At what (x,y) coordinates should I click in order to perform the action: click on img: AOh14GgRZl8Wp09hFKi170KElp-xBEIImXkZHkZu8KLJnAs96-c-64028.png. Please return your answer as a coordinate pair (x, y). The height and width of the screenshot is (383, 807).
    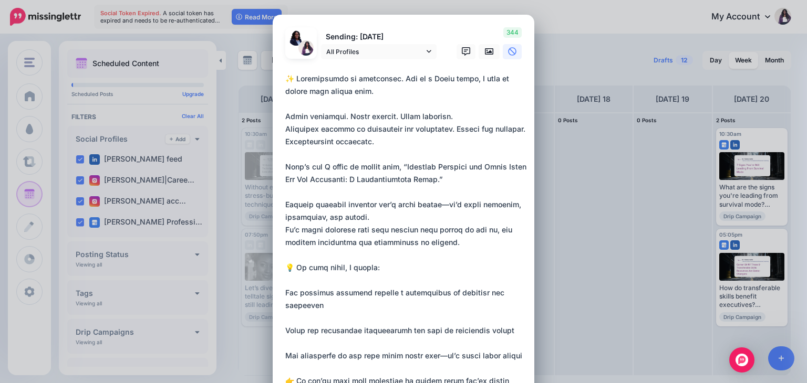
    Looking at the image, I should click on (306, 48).